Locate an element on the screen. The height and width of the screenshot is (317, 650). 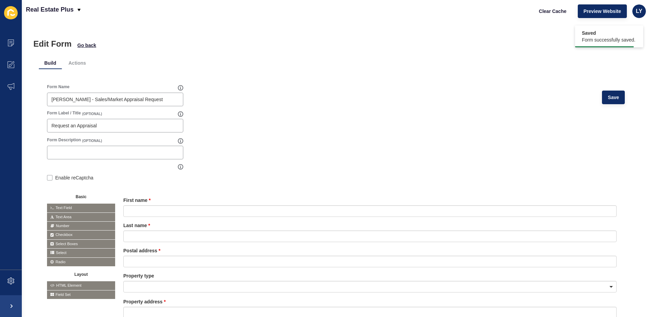
span: Saved is located at coordinates (609, 33).